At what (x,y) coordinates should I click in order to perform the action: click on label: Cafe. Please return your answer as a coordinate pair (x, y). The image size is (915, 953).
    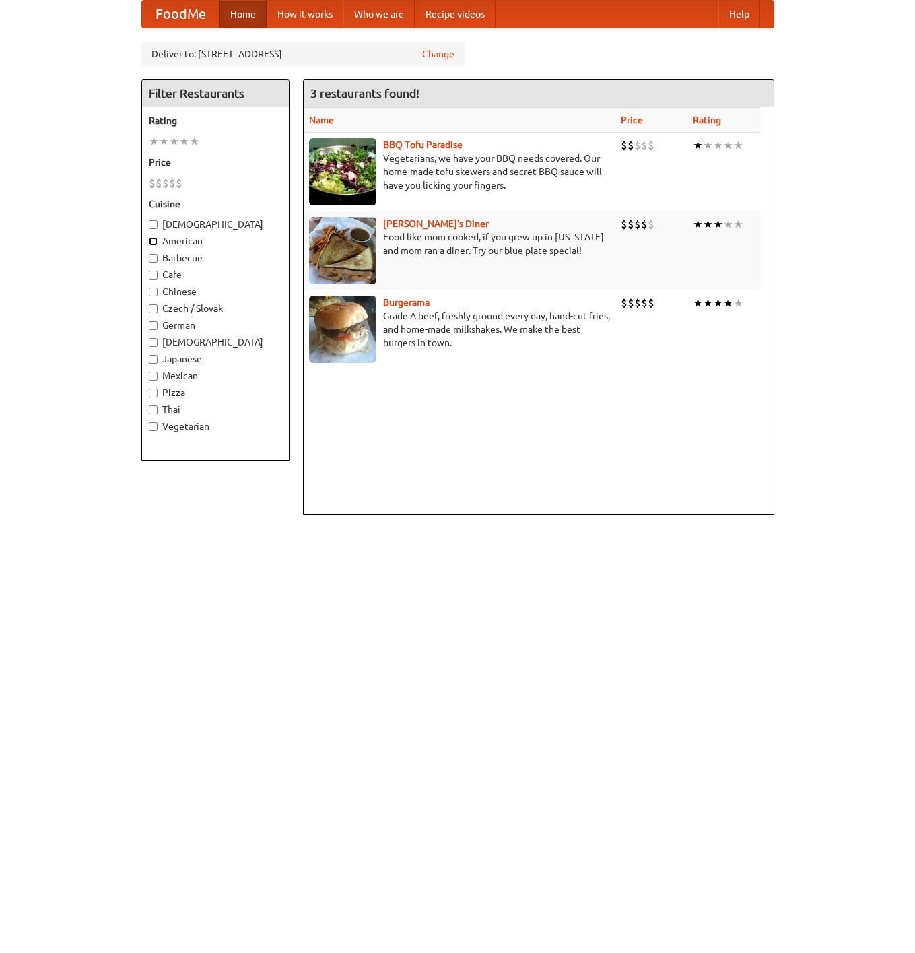
    Looking at the image, I should click on (215, 275).